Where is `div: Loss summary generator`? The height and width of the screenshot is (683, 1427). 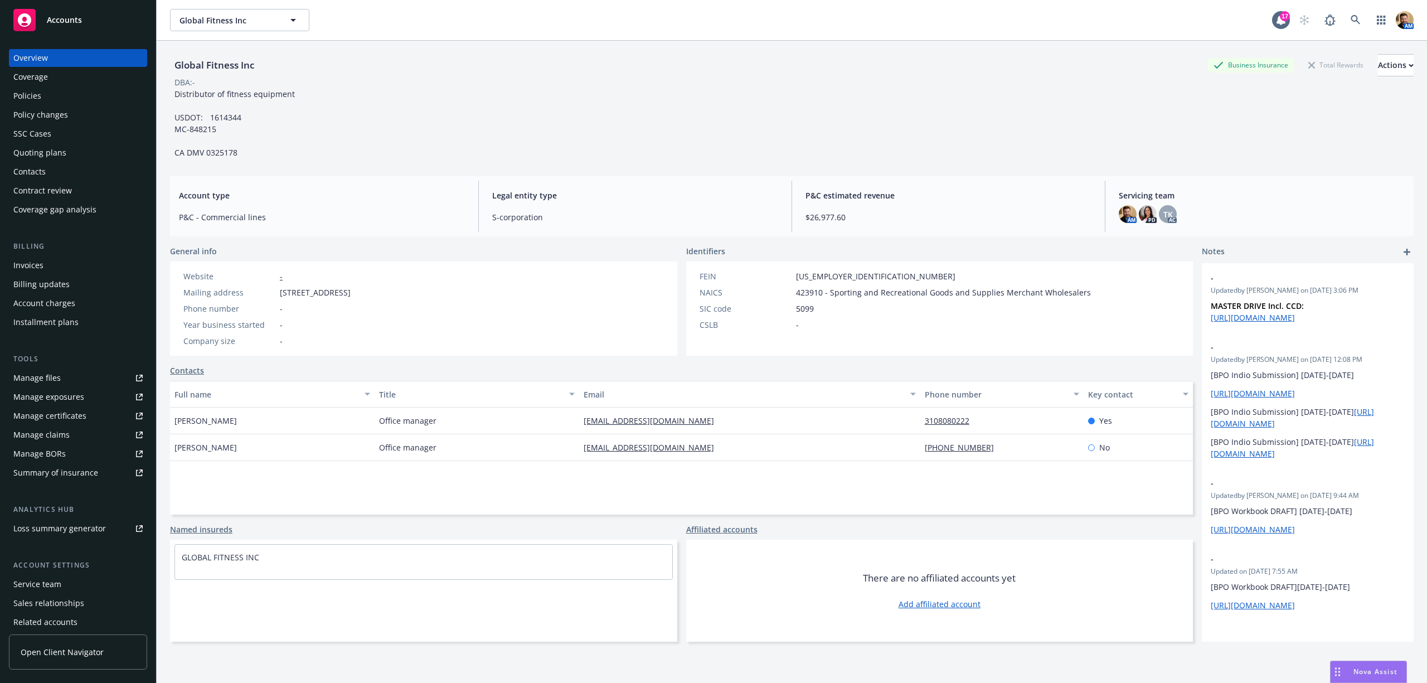
div: Loss summary generator is located at coordinates (60, 529).